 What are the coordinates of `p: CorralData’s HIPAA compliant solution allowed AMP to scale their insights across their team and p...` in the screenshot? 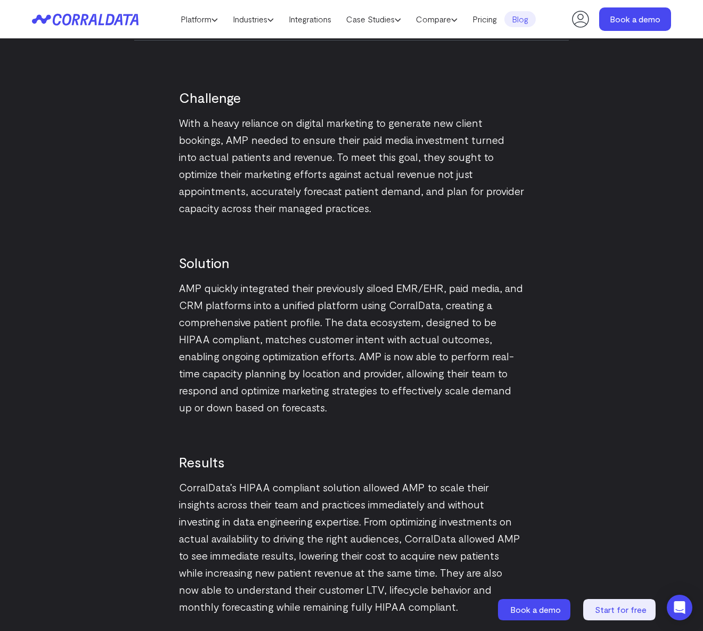 It's located at (351, 546).